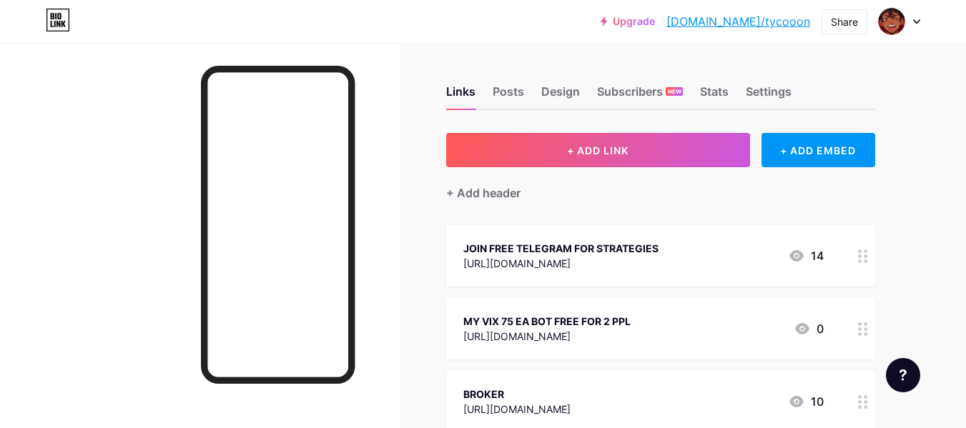  I want to click on div: Design, so click(560, 96).